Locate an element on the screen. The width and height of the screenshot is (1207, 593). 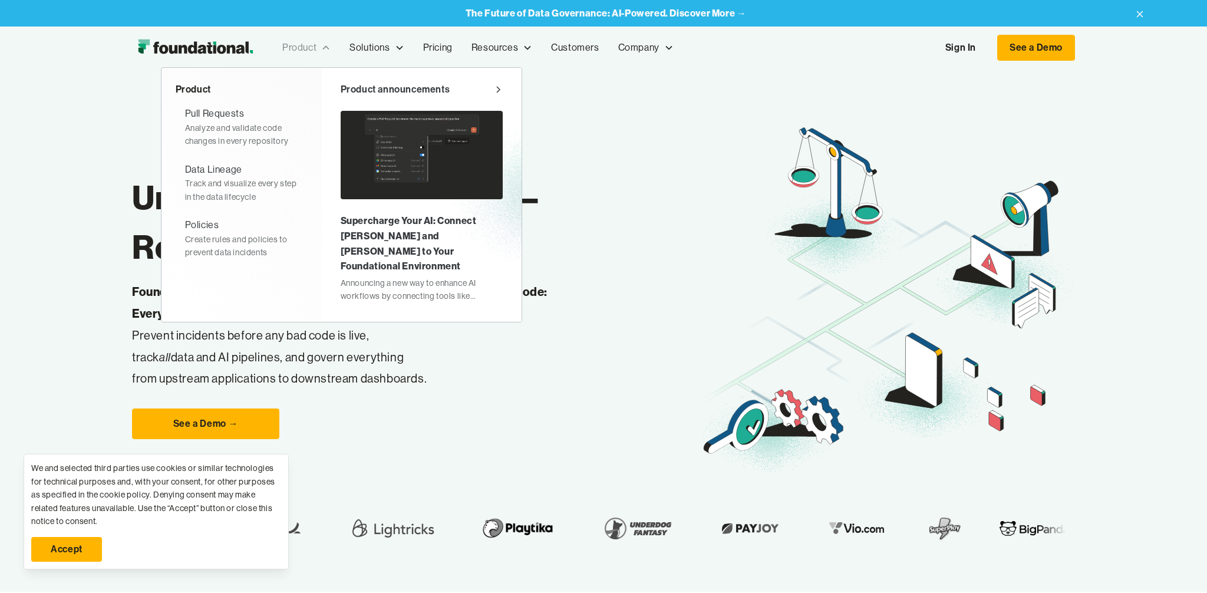
div: Analyze and validate code changes in every repository is located at coordinates (242, 134).